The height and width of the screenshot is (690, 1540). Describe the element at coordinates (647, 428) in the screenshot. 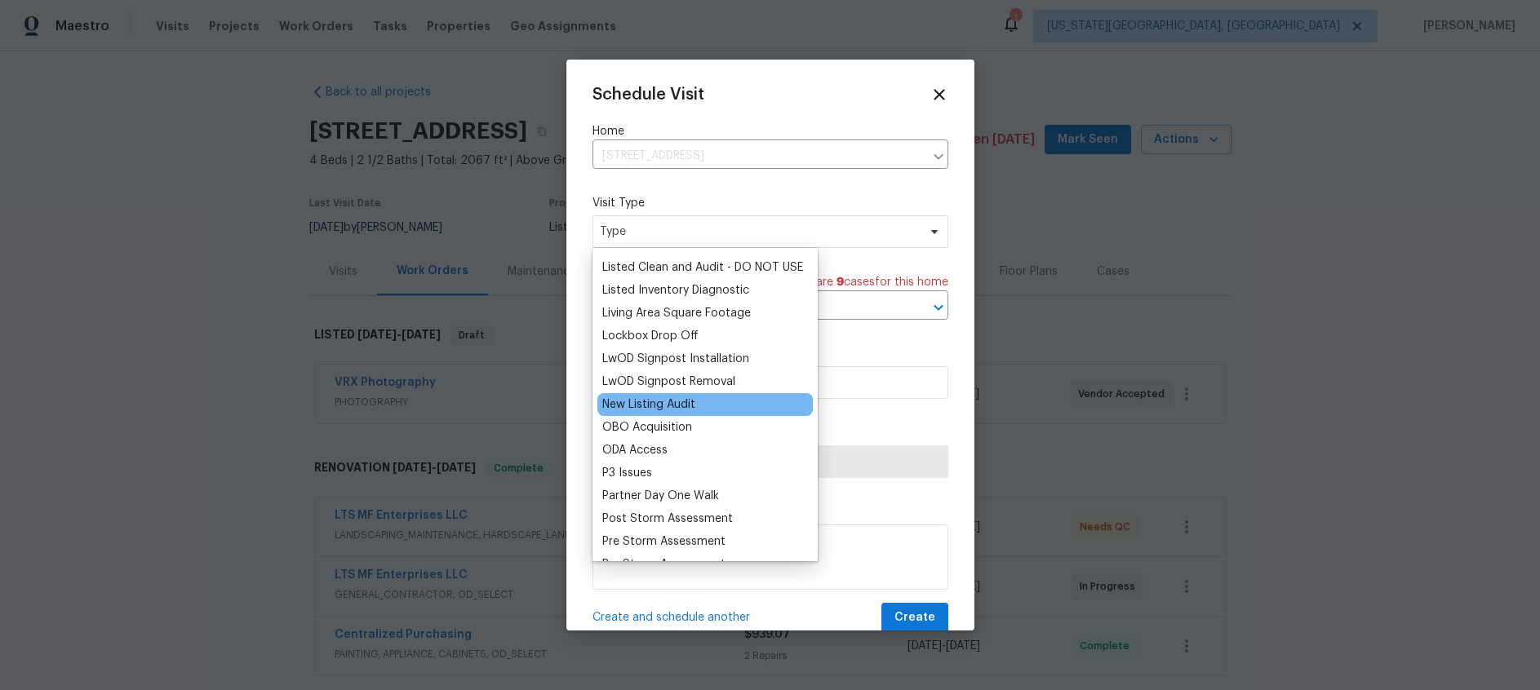

I see `div: OBO Acquisition` at that location.